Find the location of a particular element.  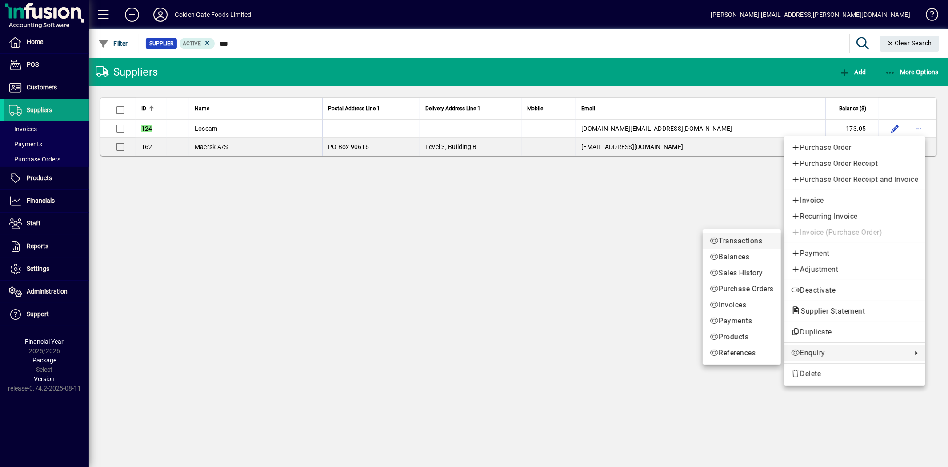

span: Enquiry is located at coordinates (850, 353).